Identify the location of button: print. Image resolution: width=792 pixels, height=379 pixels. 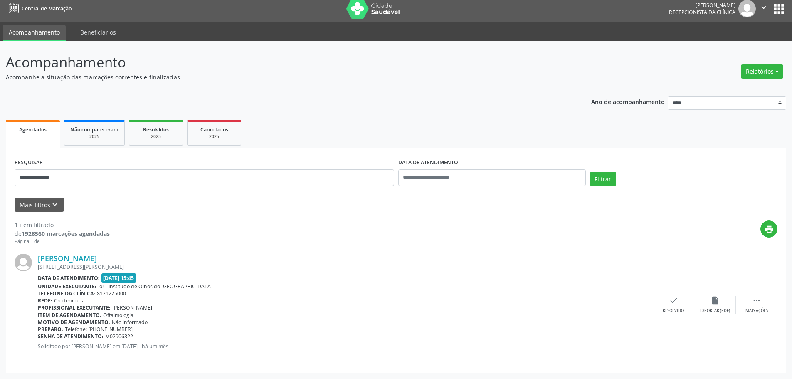
(769, 229).